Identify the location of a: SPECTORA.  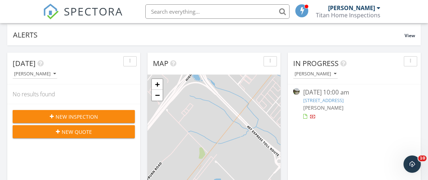
(83, 17).